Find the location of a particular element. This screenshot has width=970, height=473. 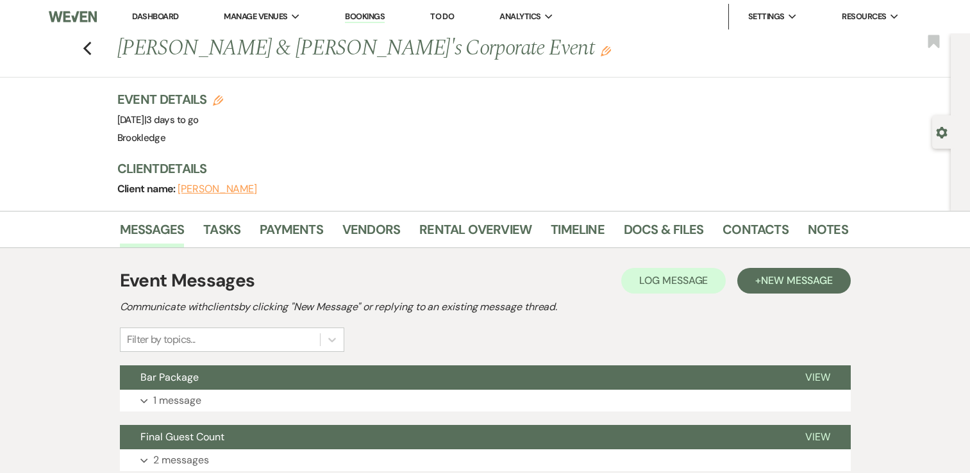

a: Payments is located at coordinates (291, 233).